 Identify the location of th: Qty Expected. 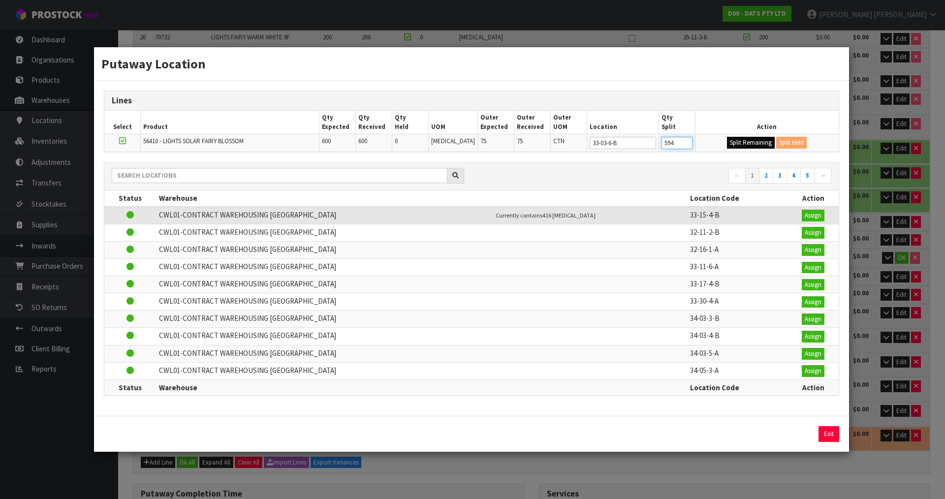
(337, 122).